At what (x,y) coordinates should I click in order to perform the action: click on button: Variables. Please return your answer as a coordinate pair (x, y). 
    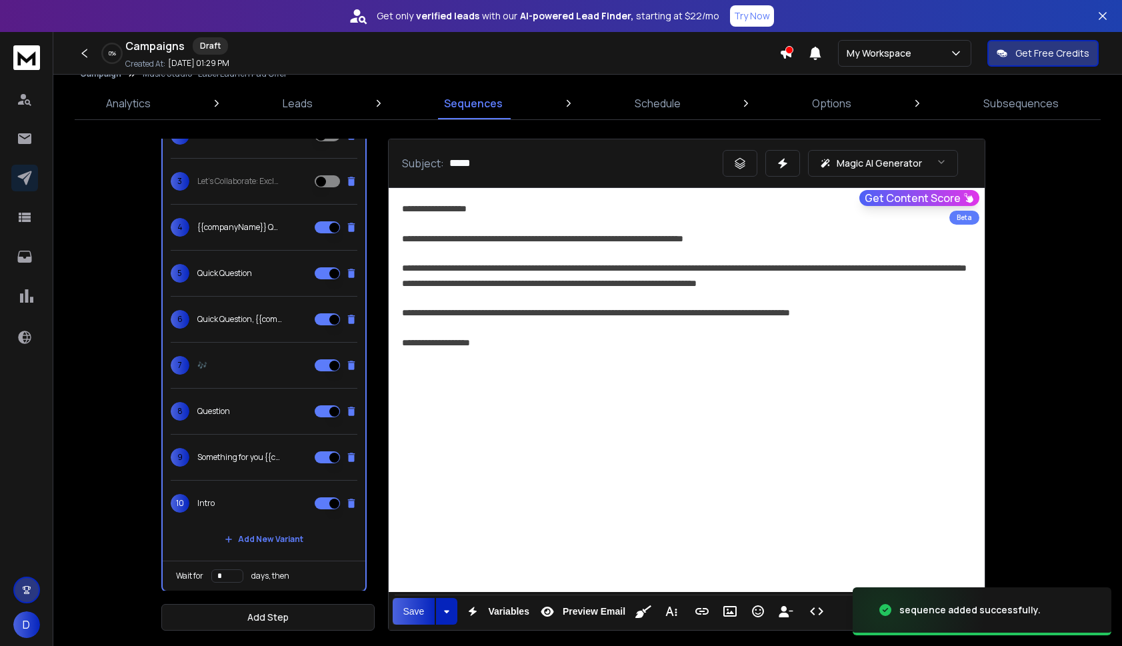
    Looking at the image, I should click on (496, 611).